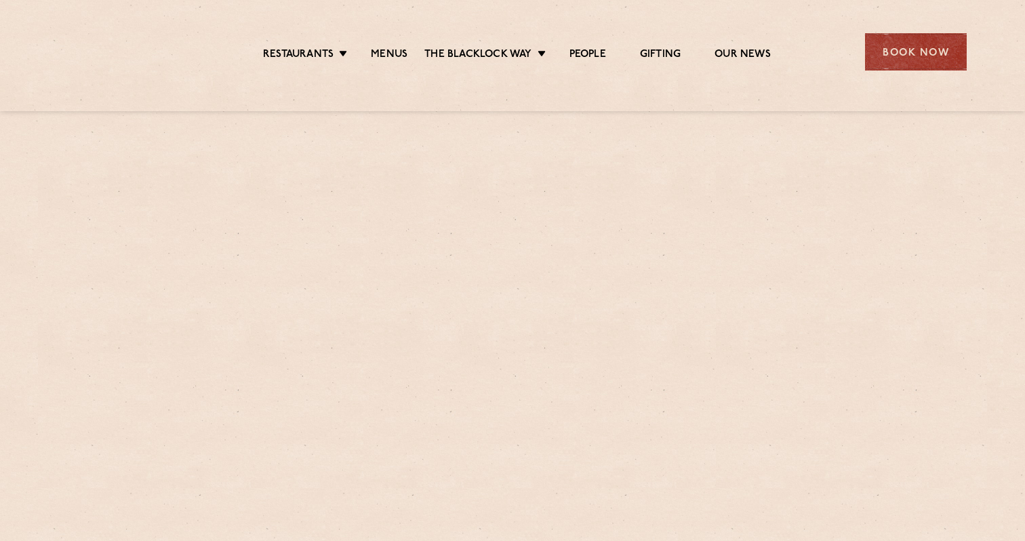 Image resolution: width=1025 pixels, height=541 pixels. I want to click on a: The Blacklock Way, so click(478, 56).